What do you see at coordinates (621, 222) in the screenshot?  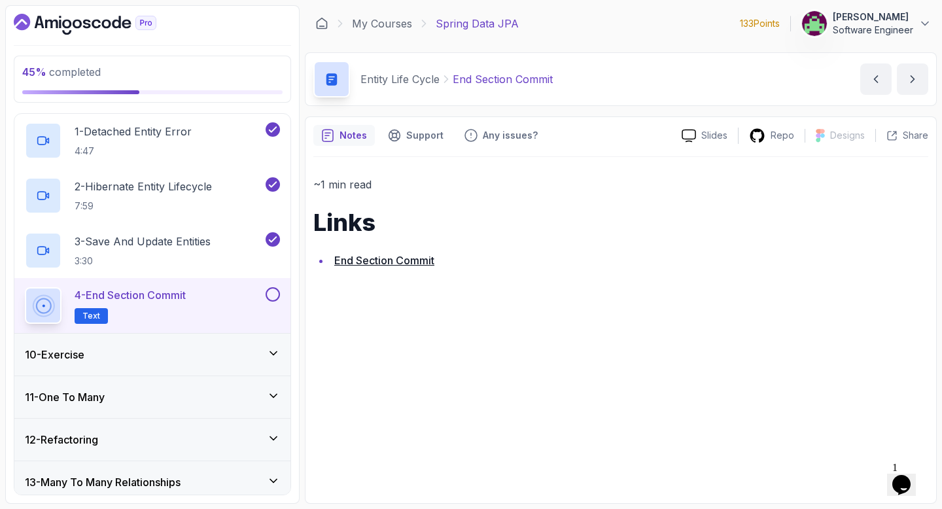 I see `h1: Links` at bounding box center [621, 222].